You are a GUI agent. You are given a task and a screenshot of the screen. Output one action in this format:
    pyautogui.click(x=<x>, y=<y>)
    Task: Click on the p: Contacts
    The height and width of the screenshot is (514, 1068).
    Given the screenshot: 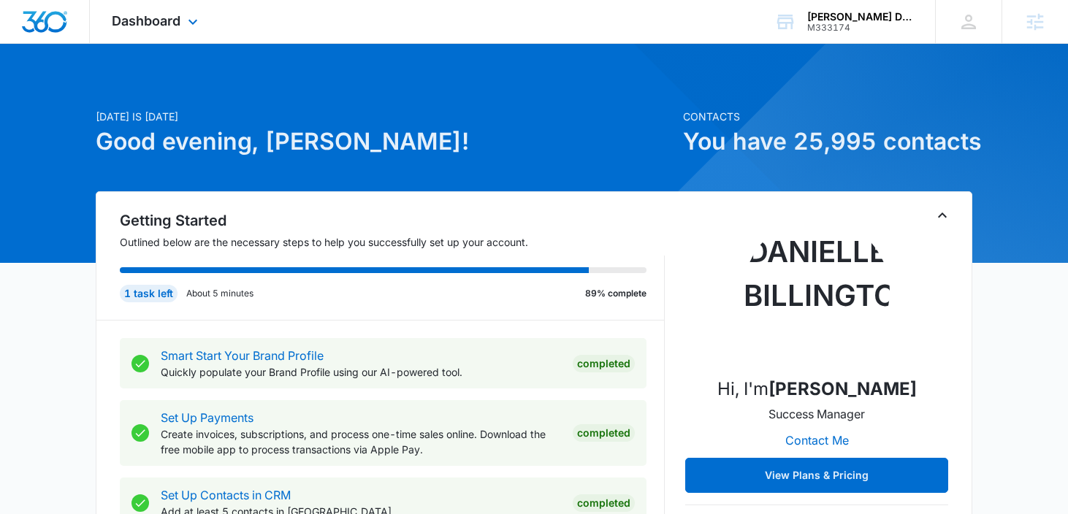 What is the action you would take?
    pyautogui.click(x=827, y=116)
    